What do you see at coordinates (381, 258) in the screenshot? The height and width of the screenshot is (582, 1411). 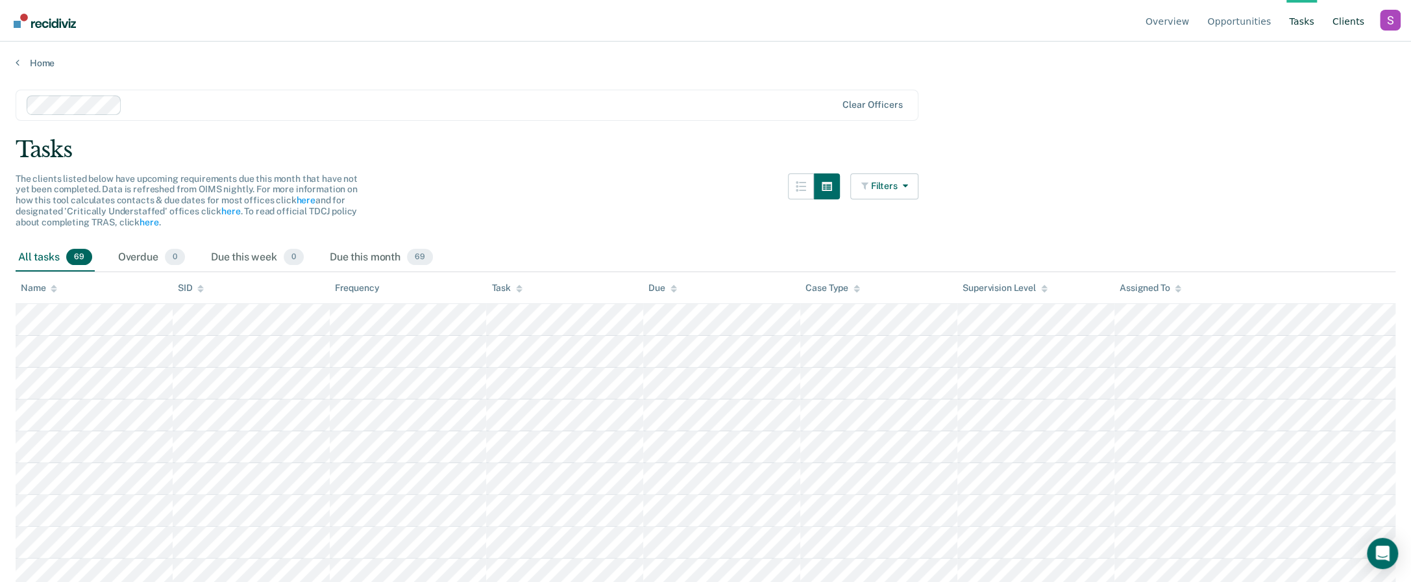 I see `div: Due this month69` at bounding box center [381, 258].